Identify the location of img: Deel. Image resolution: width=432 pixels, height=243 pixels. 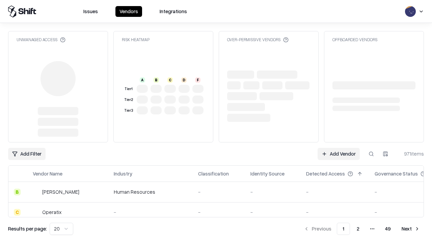
(36, 192).